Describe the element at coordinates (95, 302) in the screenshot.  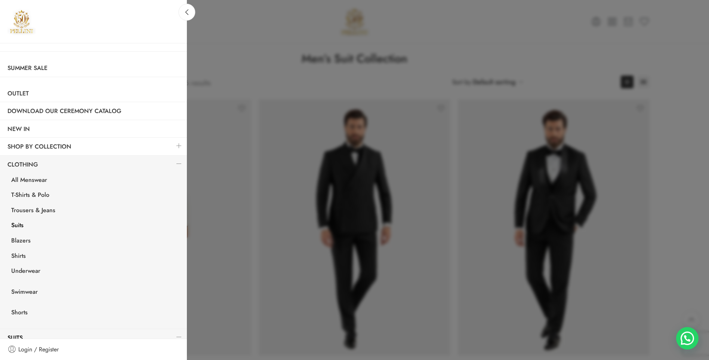
I see `a: <a href="https://pellini-collection.com/men-shop/menswear/short/">Shorts</a>` at that location.